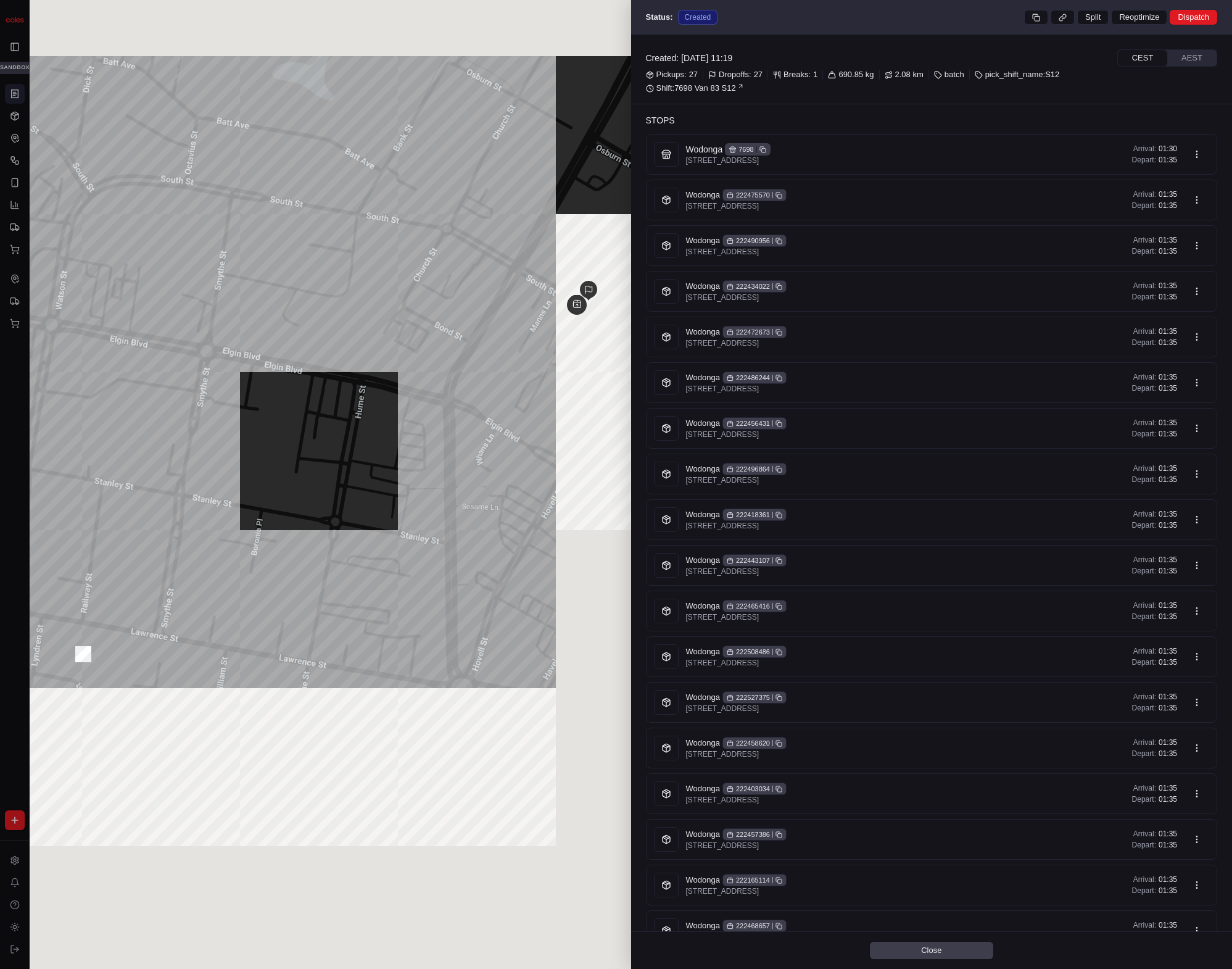 The image size is (1232, 969). I want to click on div: 222165114, so click(754, 880).